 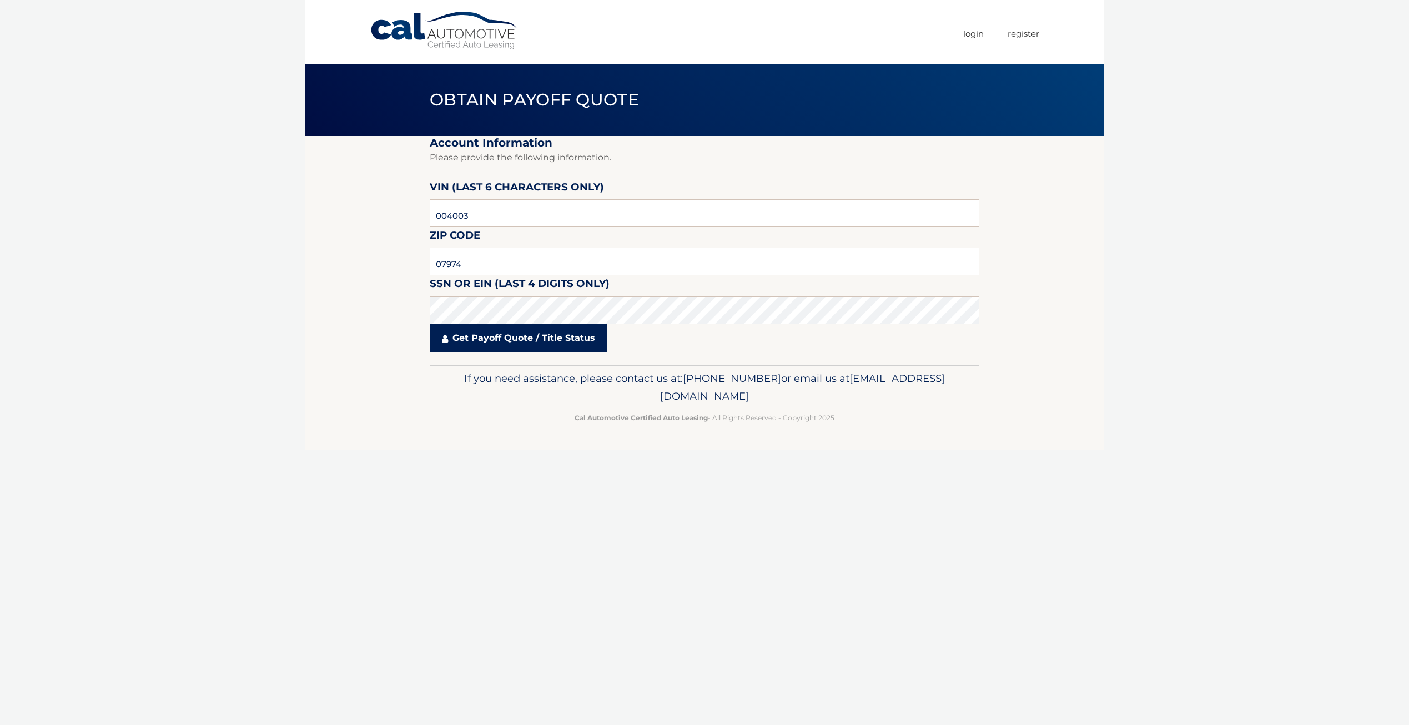 I want to click on label: VIN (last 6 characters only), so click(x=517, y=189).